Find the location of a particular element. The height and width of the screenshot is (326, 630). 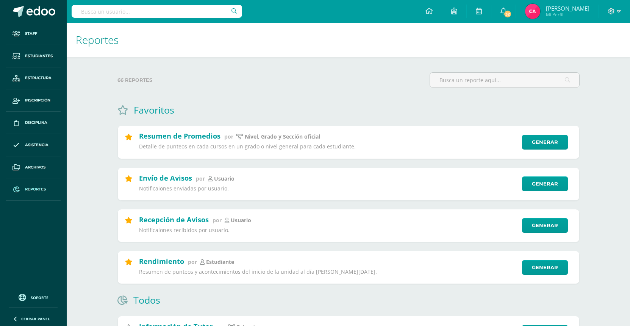

h2: Recepción de Avisos is located at coordinates (174, 220).